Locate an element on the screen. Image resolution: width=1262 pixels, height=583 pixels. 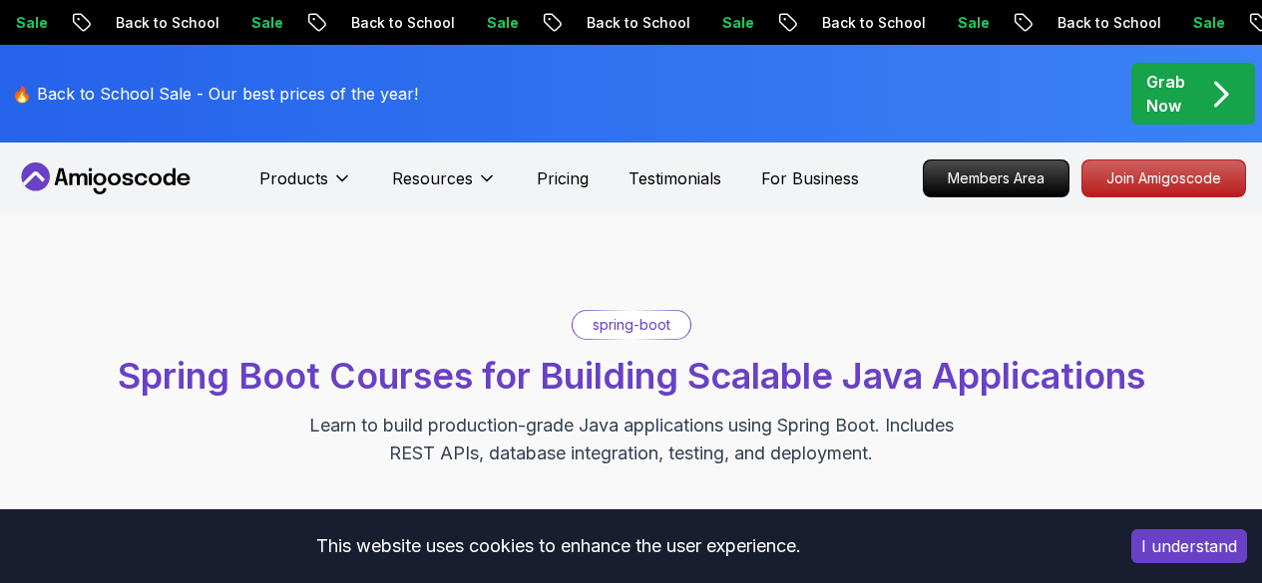
button: Accept cookies is located at coordinates (1189, 547).